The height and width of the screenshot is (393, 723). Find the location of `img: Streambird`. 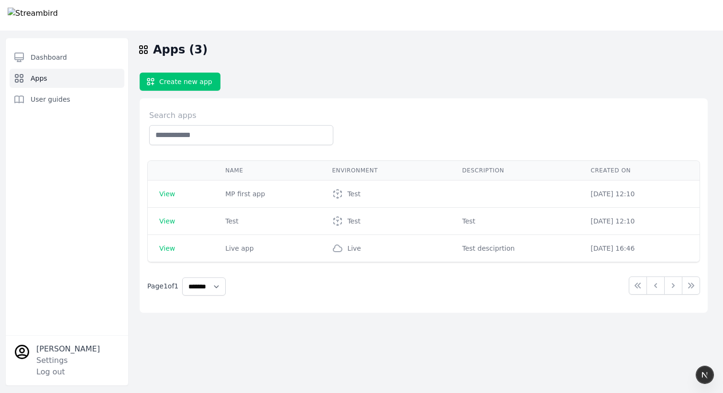

img: Streambird is located at coordinates (33, 15).